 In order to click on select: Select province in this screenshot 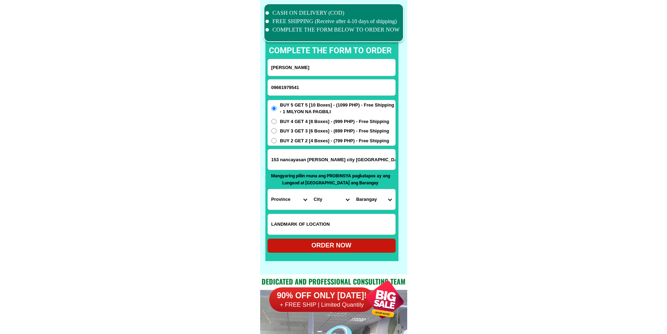, I will do `click(289, 199)`.